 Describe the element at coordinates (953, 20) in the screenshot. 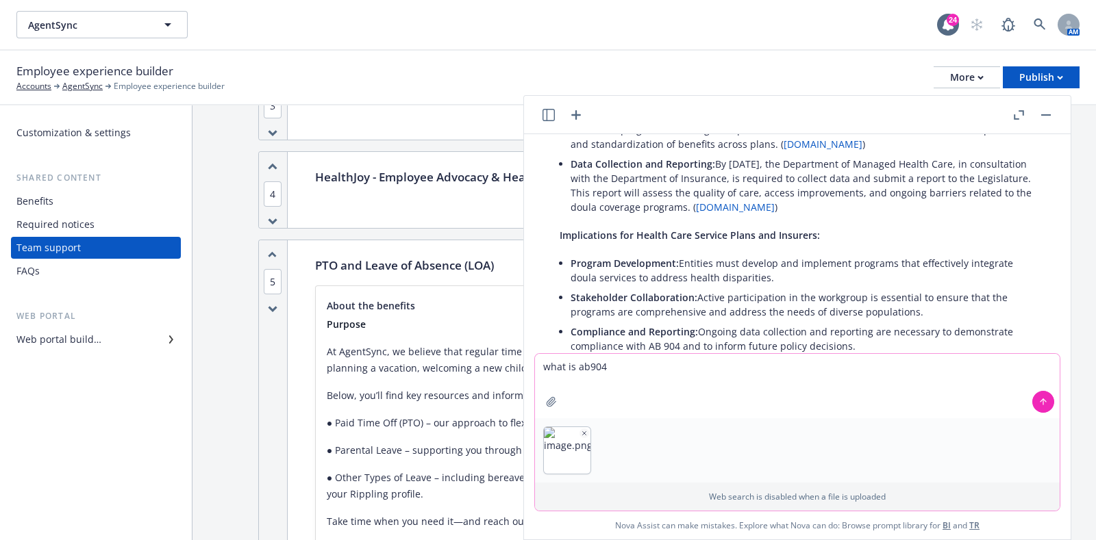

I see `div: 24` at that location.